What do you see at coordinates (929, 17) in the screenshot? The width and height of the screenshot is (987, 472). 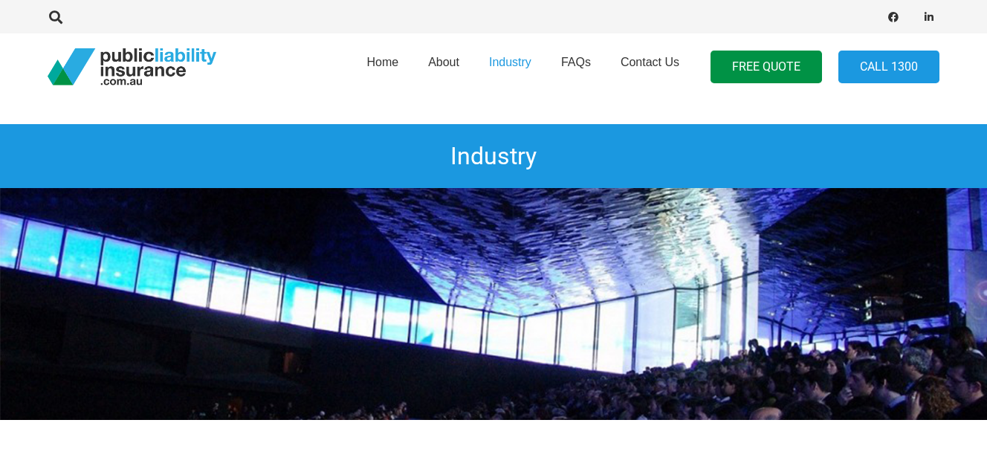 I see `a: LinkedIn` at bounding box center [929, 17].